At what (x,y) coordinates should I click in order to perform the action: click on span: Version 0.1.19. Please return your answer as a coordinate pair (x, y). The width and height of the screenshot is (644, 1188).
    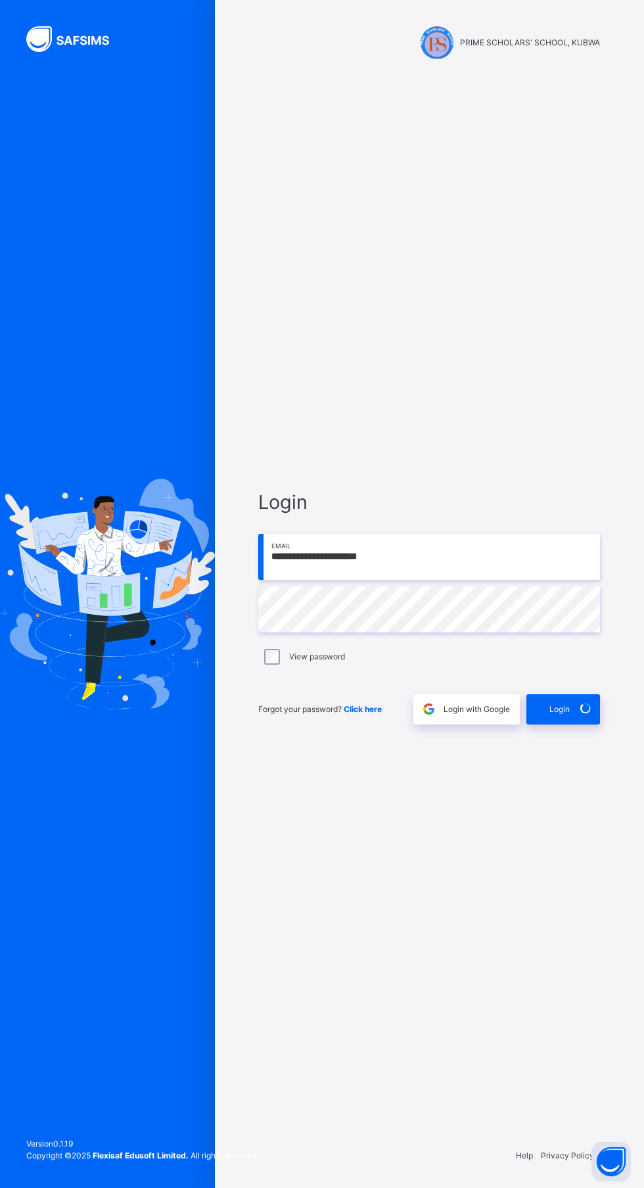
    Looking at the image, I should click on (142, 1144).